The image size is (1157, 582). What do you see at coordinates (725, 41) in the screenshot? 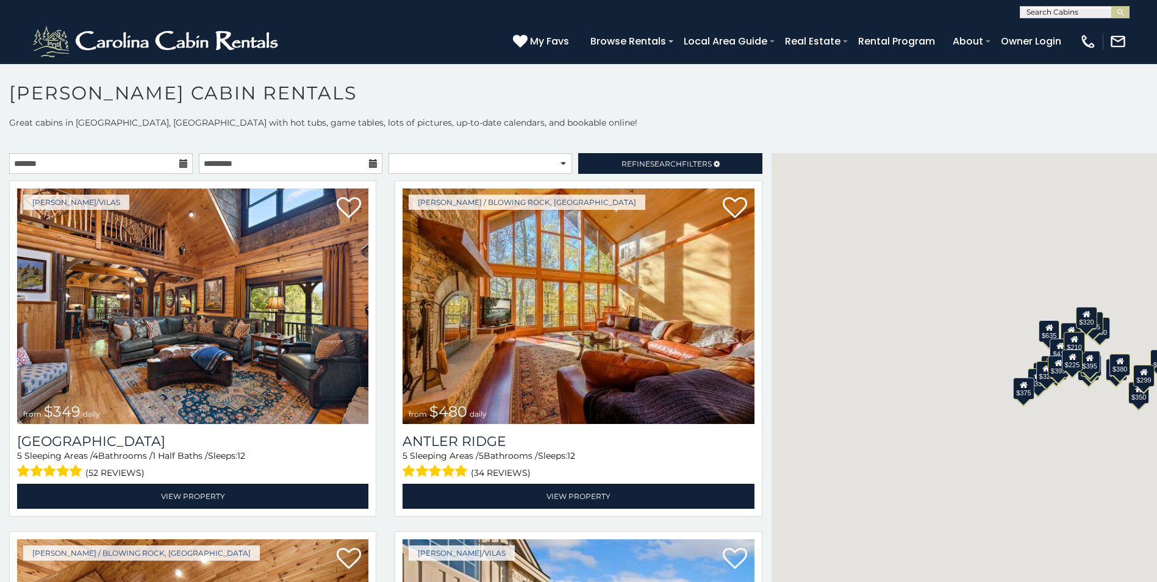
I see `a: Local Area Guide` at bounding box center [725, 41].